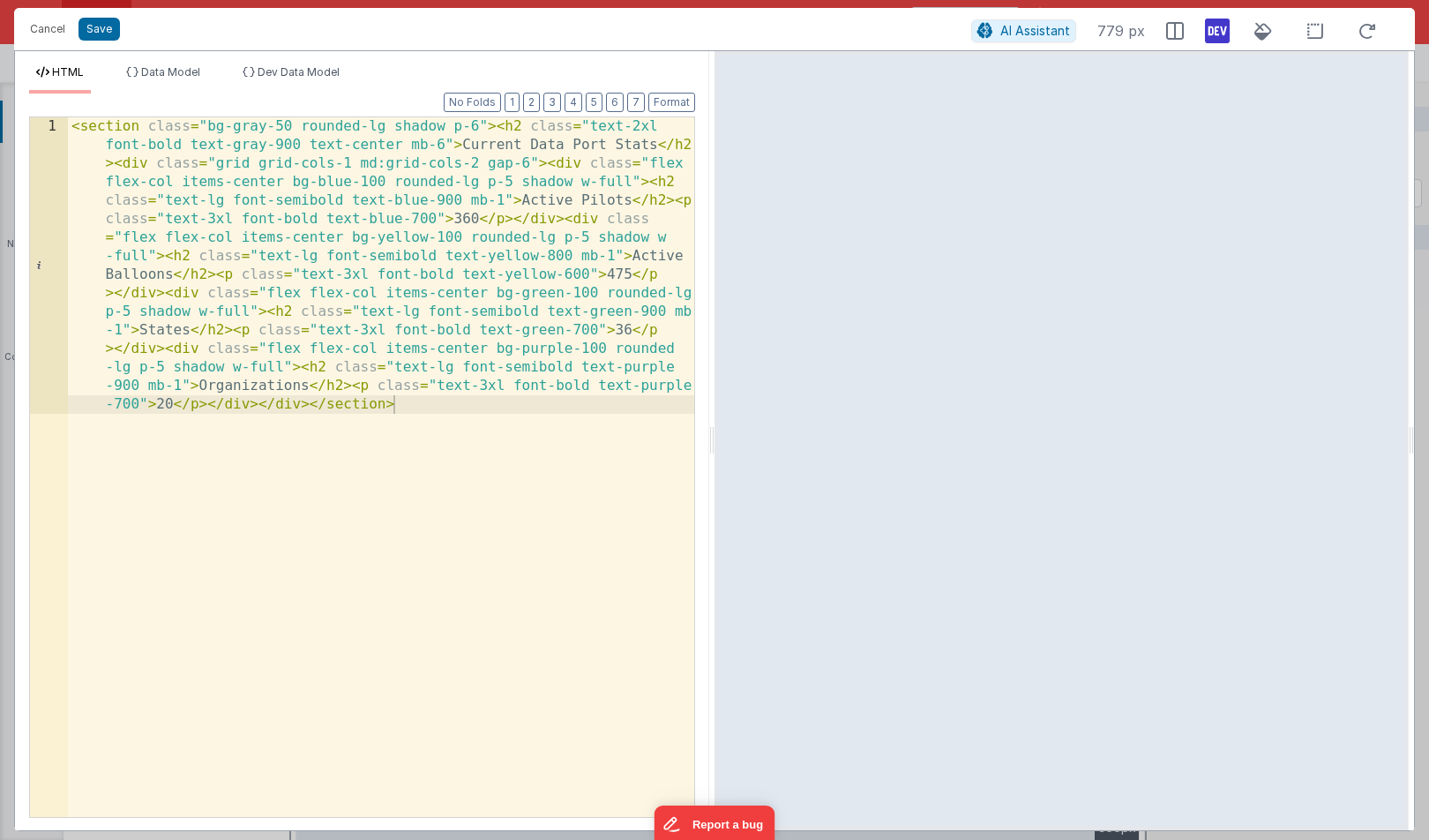 This screenshot has height=840, width=1429. Describe the element at coordinates (671, 102) in the screenshot. I see `button: Format` at that location.